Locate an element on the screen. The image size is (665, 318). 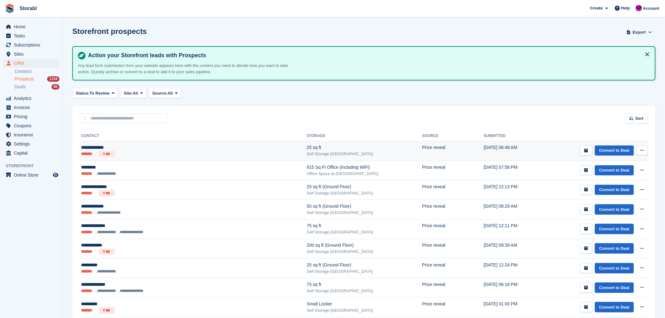
h1: Storefront prospects is located at coordinates (109, 31).